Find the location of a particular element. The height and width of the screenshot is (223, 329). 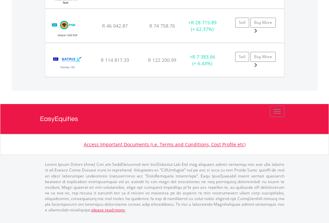

a: Access Important Documents (i.e. Terms and Conditions, Cost Profile etc) is located at coordinates (164, 144).